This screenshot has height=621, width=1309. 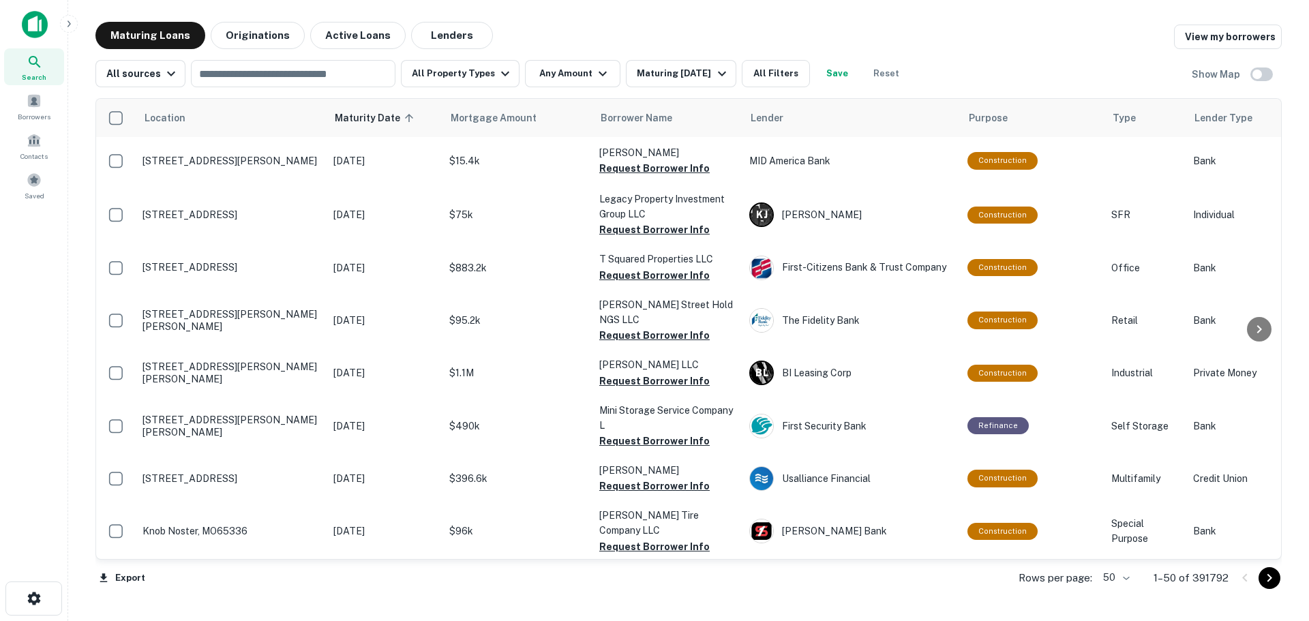 What do you see at coordinates (518, 268) in the screenshot?
I see `p: $883.2k` at bounding box center [518, 268].